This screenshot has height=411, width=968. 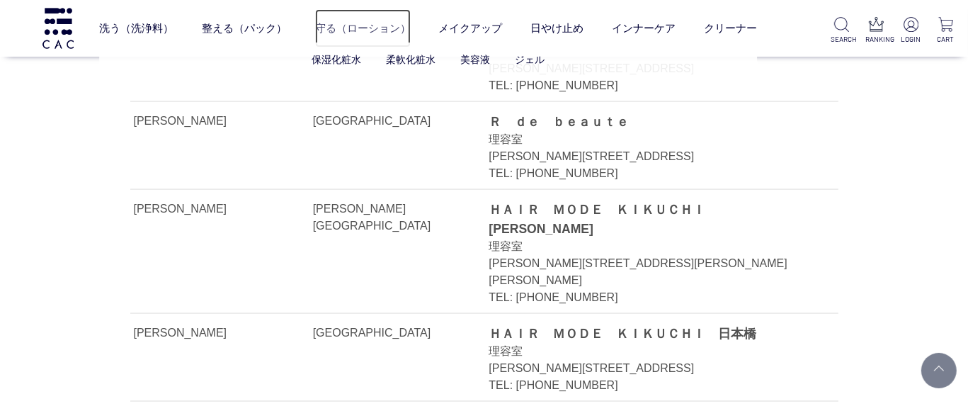 I want to click on a: SEARCH, so click(x=842, y=30).